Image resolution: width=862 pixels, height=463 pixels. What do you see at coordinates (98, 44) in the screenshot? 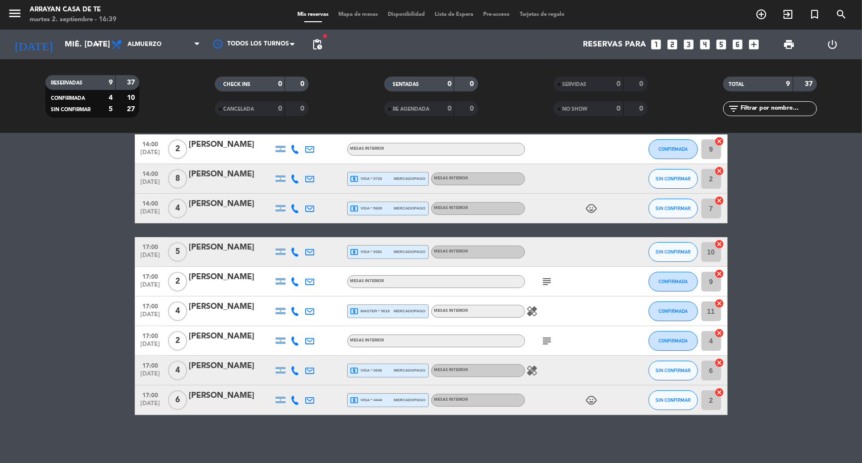
I see `i: arrow_drop_down` at bounding box center [98, 44].